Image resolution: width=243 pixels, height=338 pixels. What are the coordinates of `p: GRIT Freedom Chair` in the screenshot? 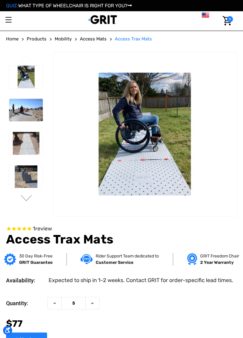 It's located at (220, 256).